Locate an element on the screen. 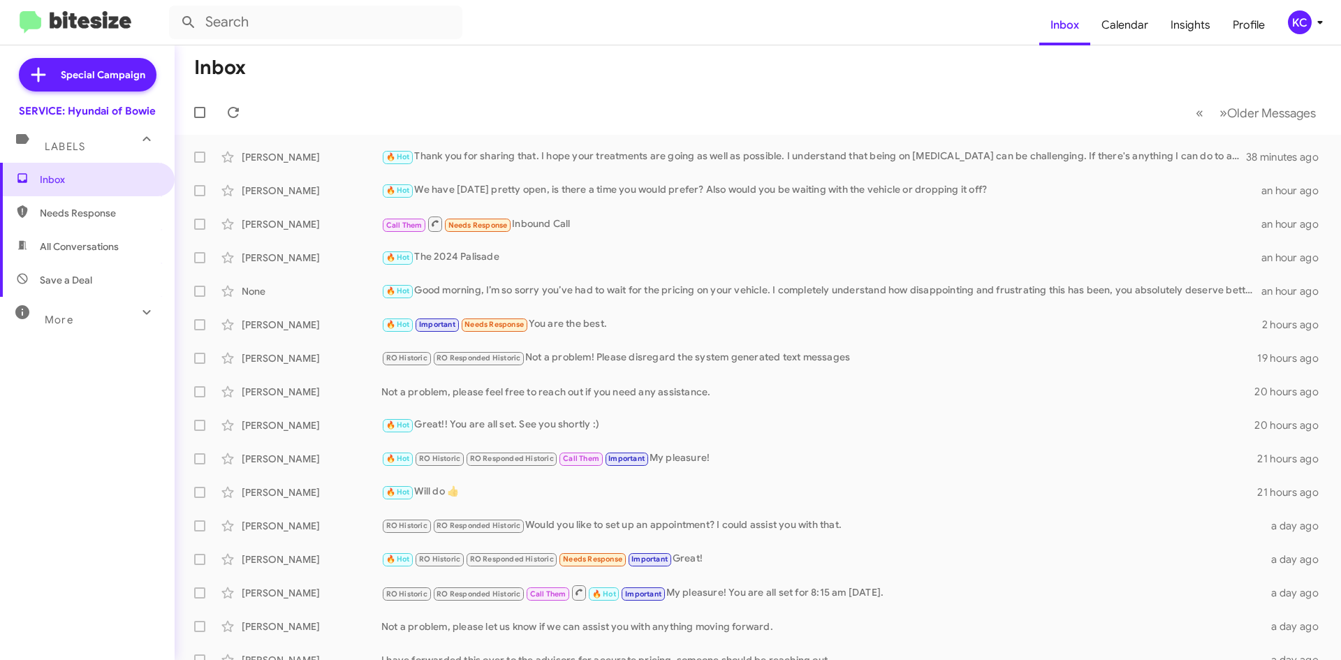 The width and height of the screenshot is (1341, 660). button: KC is located at coordinates (1301, 22).